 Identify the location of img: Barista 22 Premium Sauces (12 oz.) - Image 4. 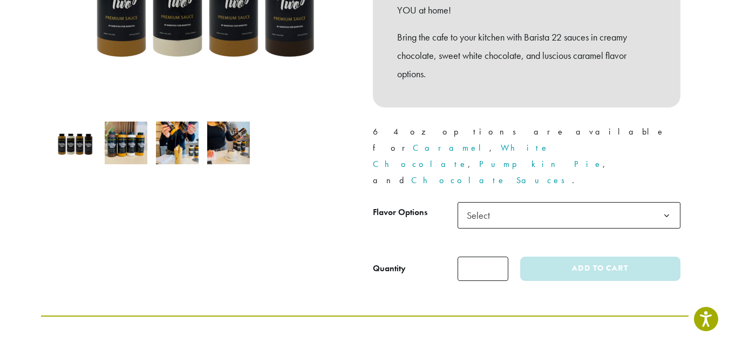
(228, 142).